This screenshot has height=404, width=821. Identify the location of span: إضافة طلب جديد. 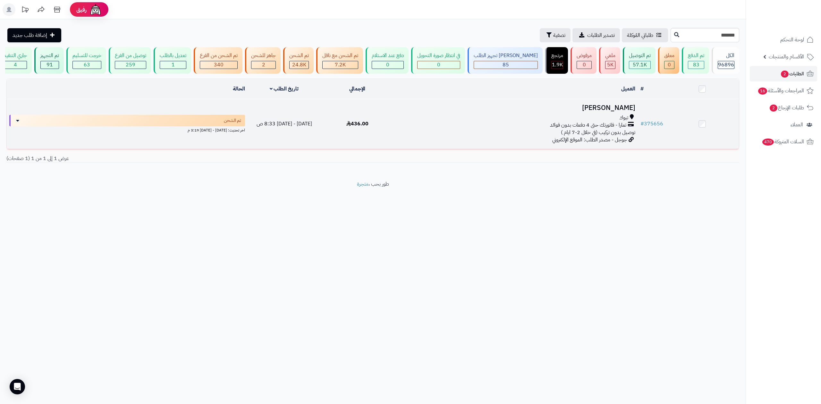
(30, 35).